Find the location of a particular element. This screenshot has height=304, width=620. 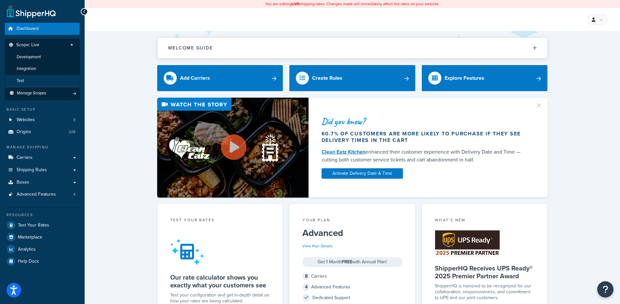

a: Help Docs is located at coordinates (42, 261).